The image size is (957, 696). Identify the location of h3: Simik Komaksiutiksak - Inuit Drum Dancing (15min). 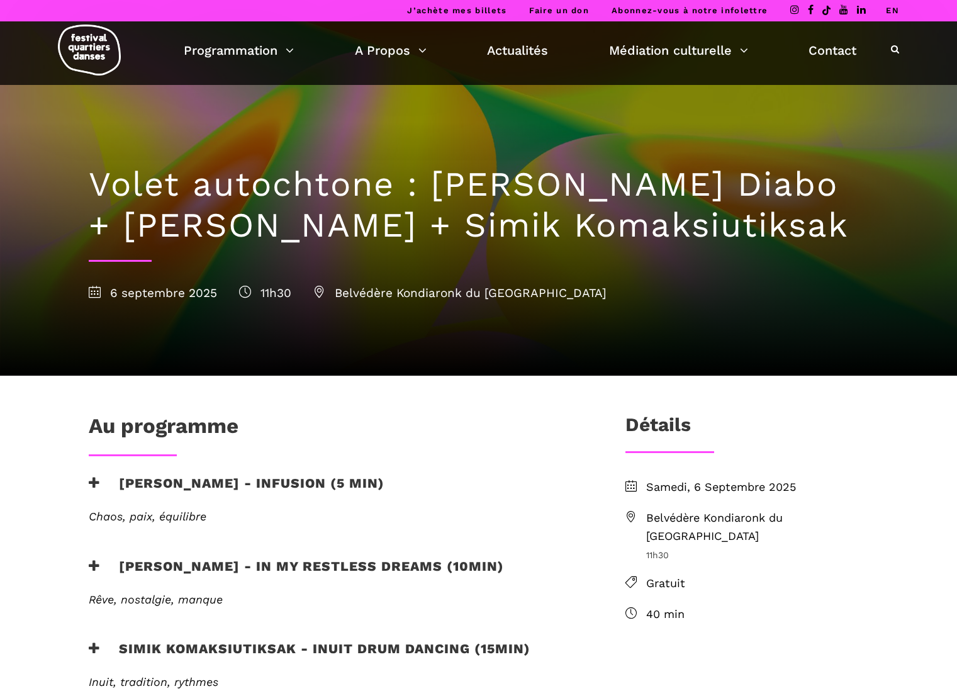
(310, 656).